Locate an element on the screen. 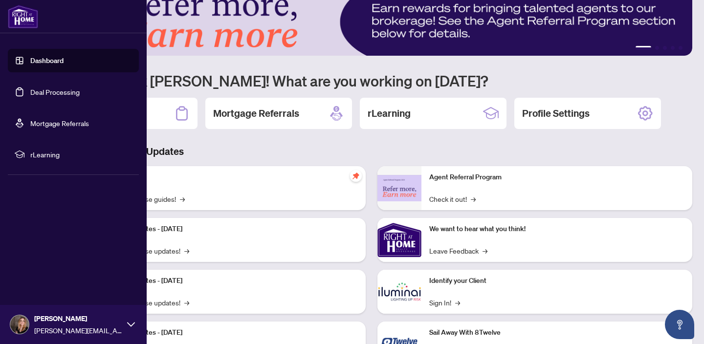 The image size is (704, 344). h2: rLearning is located at coordinates (389, 113).